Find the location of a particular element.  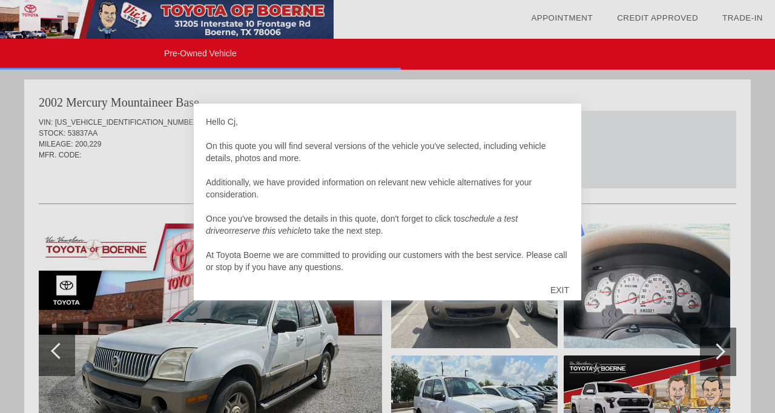

div: EXIT is located at coordinates (559, 290).